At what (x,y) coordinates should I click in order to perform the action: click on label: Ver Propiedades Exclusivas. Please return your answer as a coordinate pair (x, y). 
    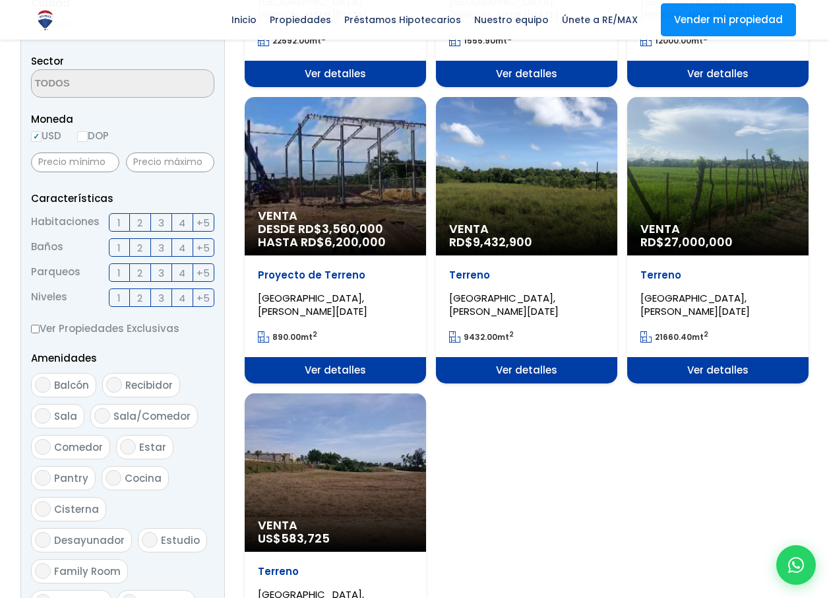
    Looking at the image, I should click on (123, 328).